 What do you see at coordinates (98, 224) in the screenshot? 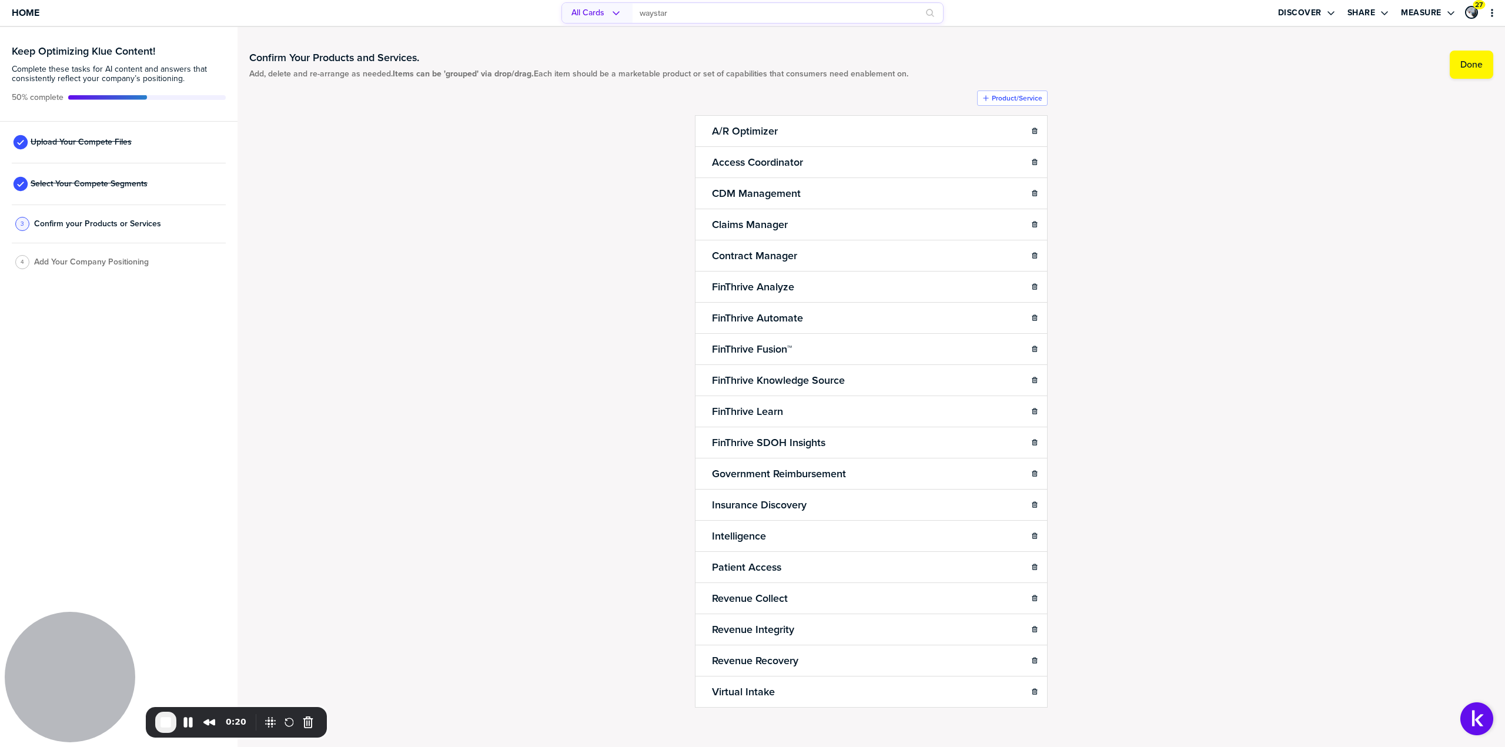
I see `span: Confirm your Products or Services` at bounding box center [98, 224].